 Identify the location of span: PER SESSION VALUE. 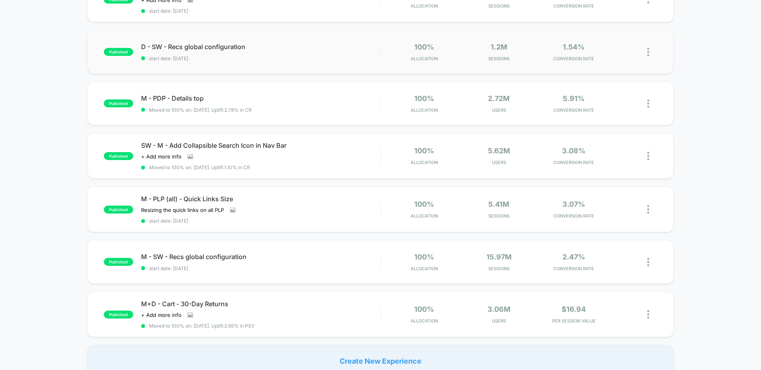
(573, 321).